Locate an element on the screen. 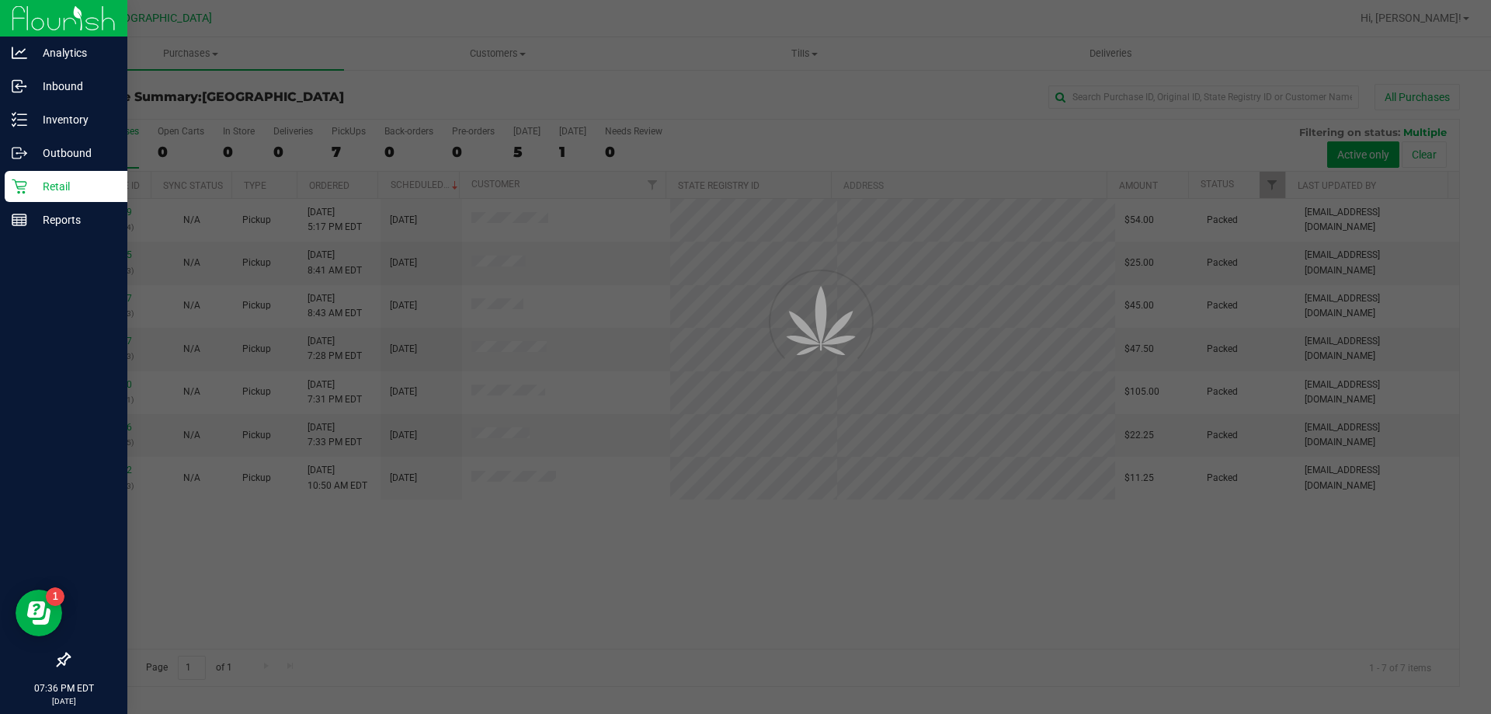  inline-svg: Inbound is located at coordinates (19, 86).